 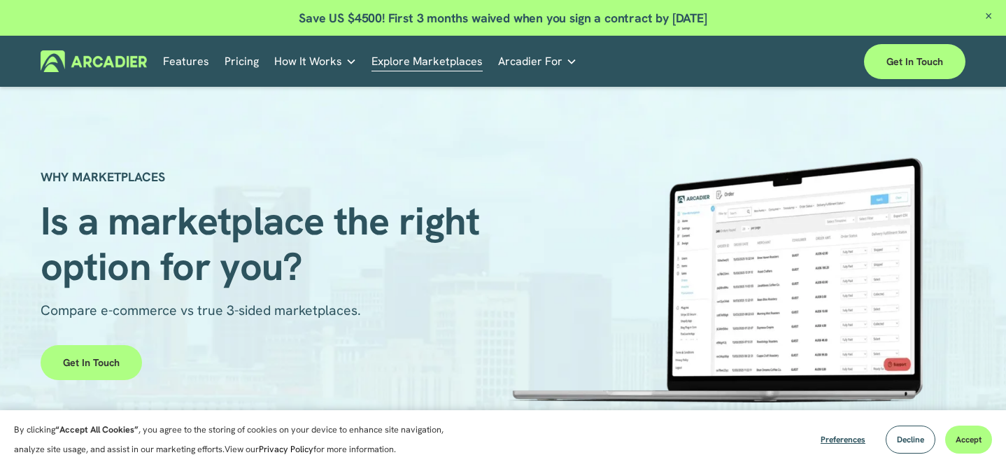 What do you see at coordinates (241, 439) in the screenshot?
I see `p: By clicking , you agree to the storing of cookies on your device to enhance site navigation, anal...` at bounding box center [241, 439].